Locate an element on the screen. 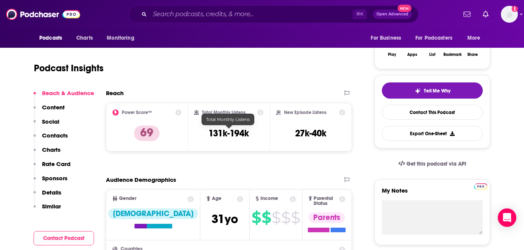  p: Similar is located at coordinates (51, 206).